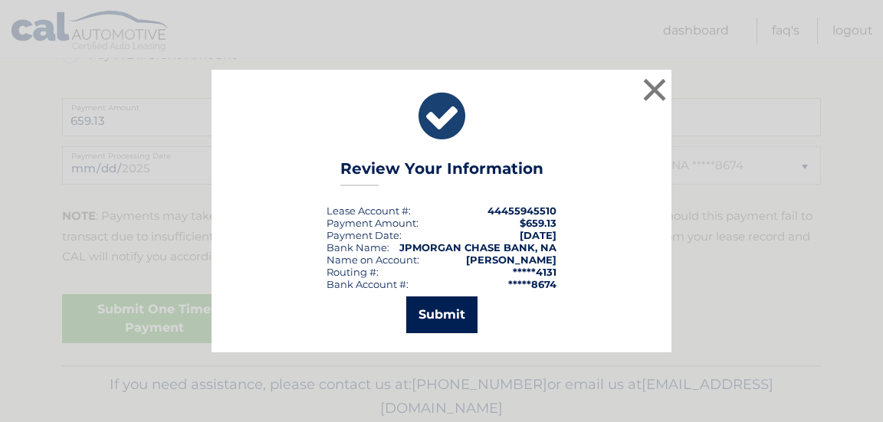  What do you see at coordinates (442, 315) in the screenshot?
I see `button: Submit` at bounding box center [442, 315].